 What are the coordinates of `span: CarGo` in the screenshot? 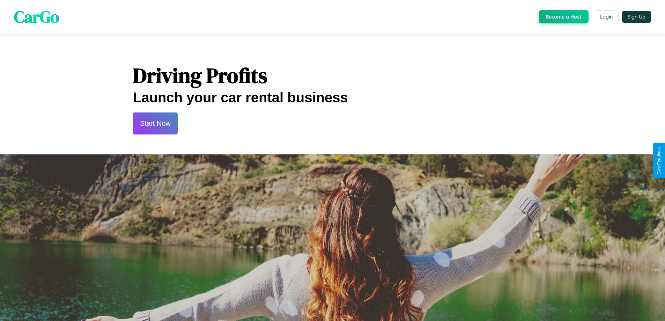 It's located at (37, 17).